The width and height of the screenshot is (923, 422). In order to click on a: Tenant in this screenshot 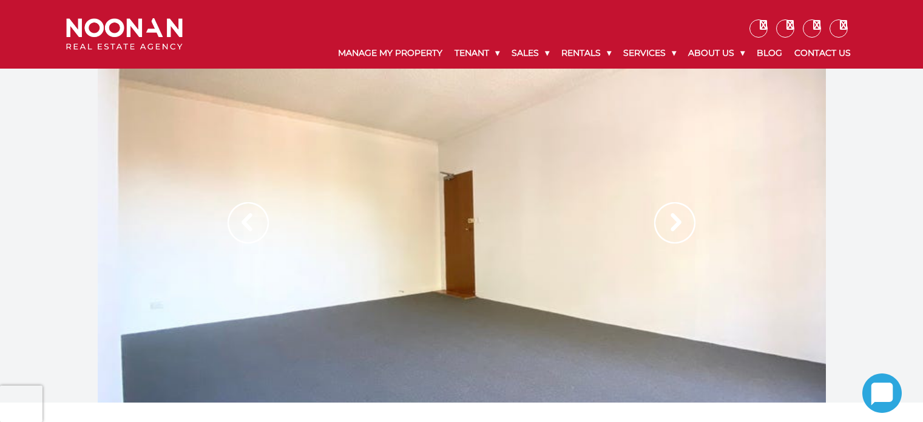, I will do `click(477, 53)`.